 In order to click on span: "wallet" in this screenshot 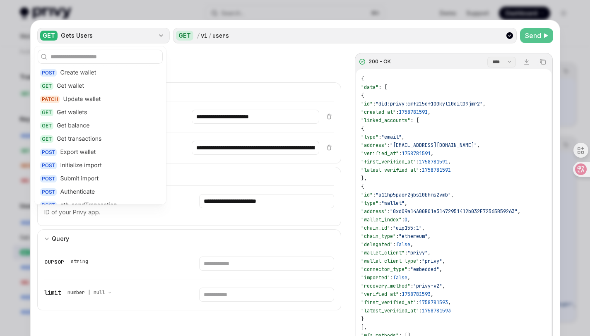, I will do `click(393, 203)`.